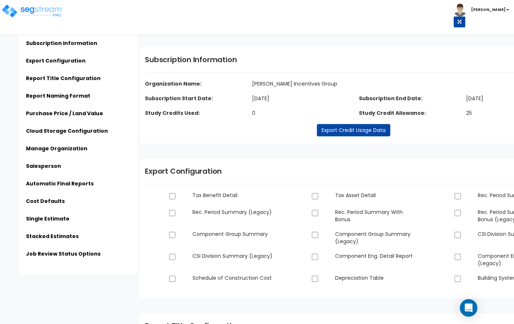  Describe the element at coordinates (193, 113) in the screenshot. I see `dt: Study Credits Used:` at that location.